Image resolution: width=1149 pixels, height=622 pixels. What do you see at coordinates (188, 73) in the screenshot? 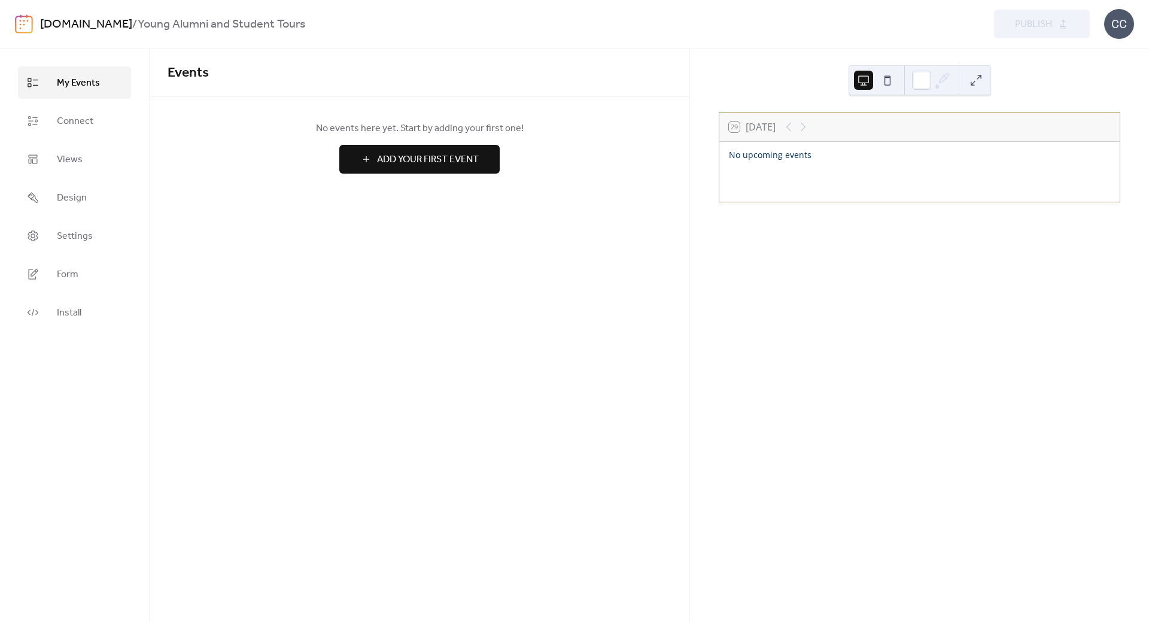
I see `span: Events` at bounding box center [188, 73].